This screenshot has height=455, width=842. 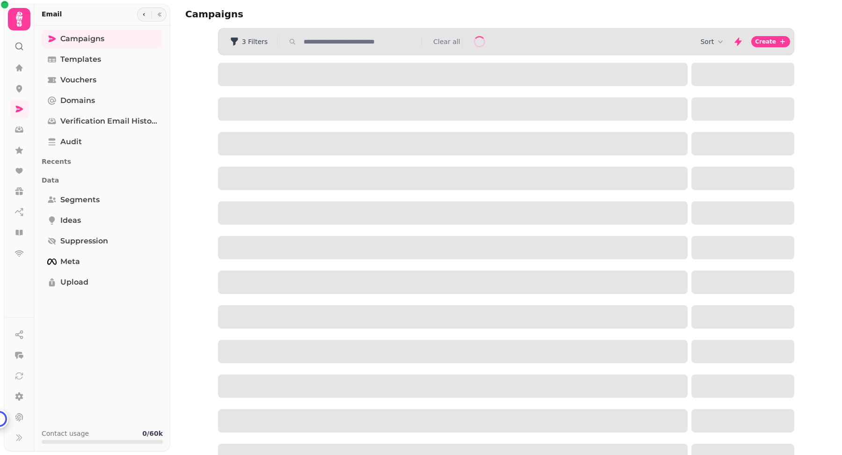 I want to click on span: Meta, so click(x=70, y=261).